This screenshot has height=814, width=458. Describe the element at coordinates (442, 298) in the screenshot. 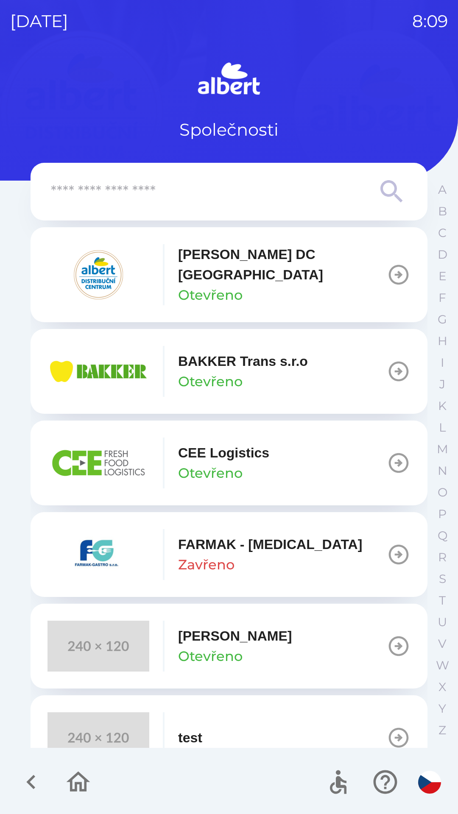

I see `p: F` at that location.